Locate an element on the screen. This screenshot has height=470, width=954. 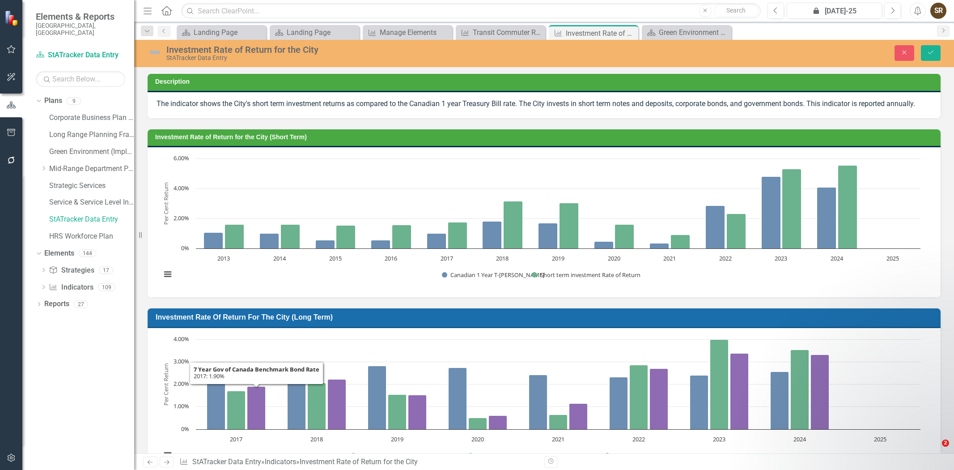
a: Green Environment Landing Page is located at coordinates (687, 32).